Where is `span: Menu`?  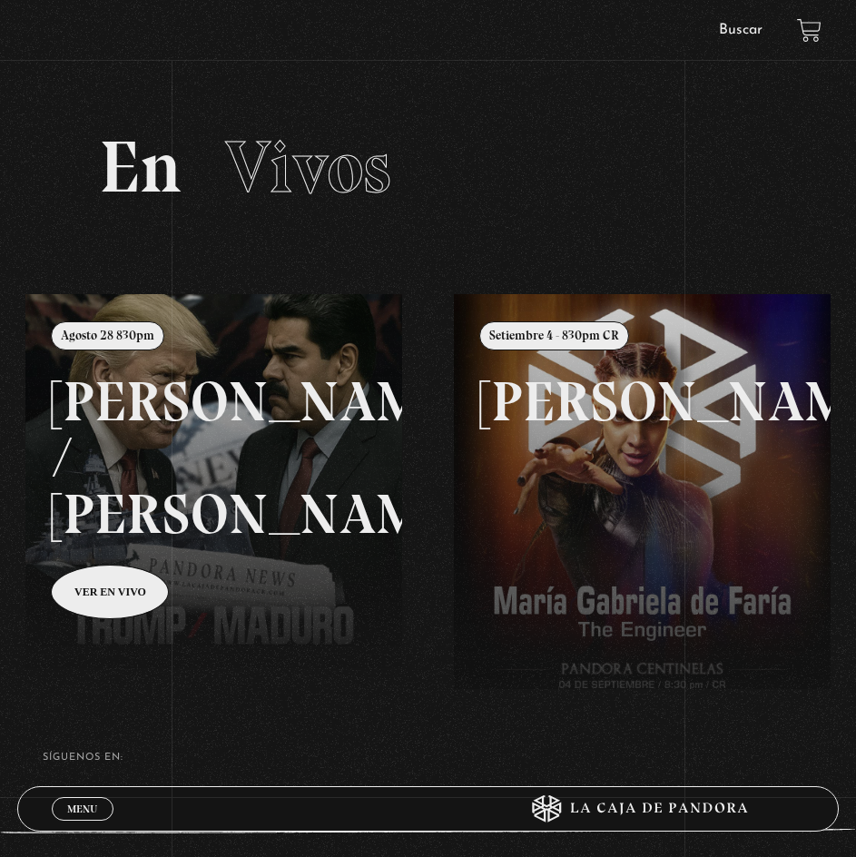
span: Menu is located at coordinates (82, 809).